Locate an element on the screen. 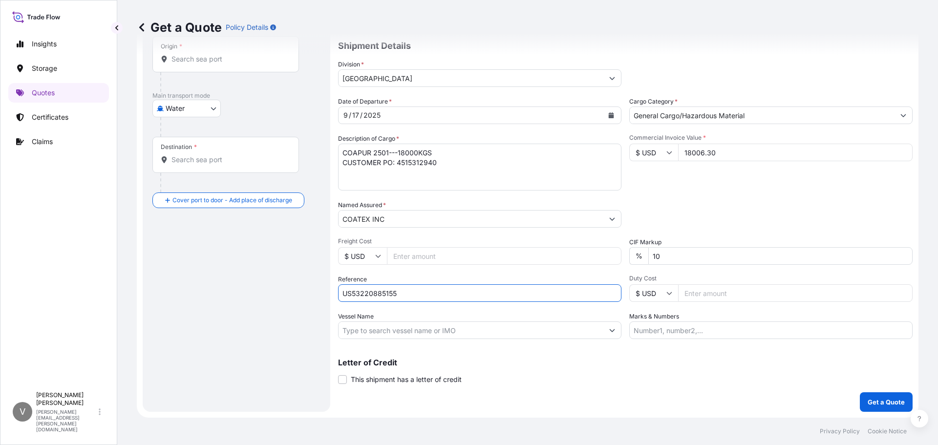 This screenshot has height=445, width=938. button: Select transport is located at coordinates (187, 108).